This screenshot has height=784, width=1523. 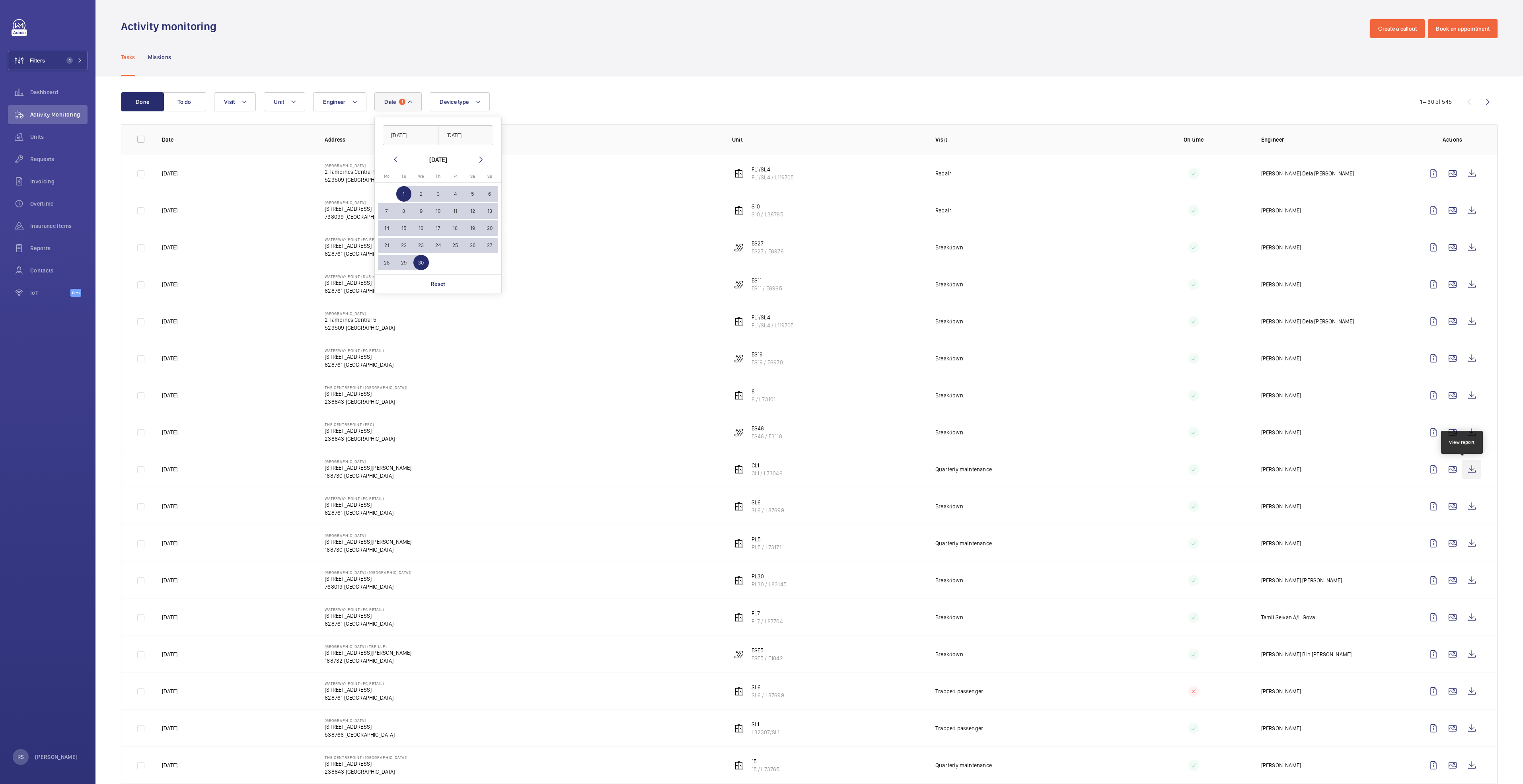 What do you see at coordinates (455, 211) in the screenshot?
I see `span: 11` at bounding box center [455, 211].